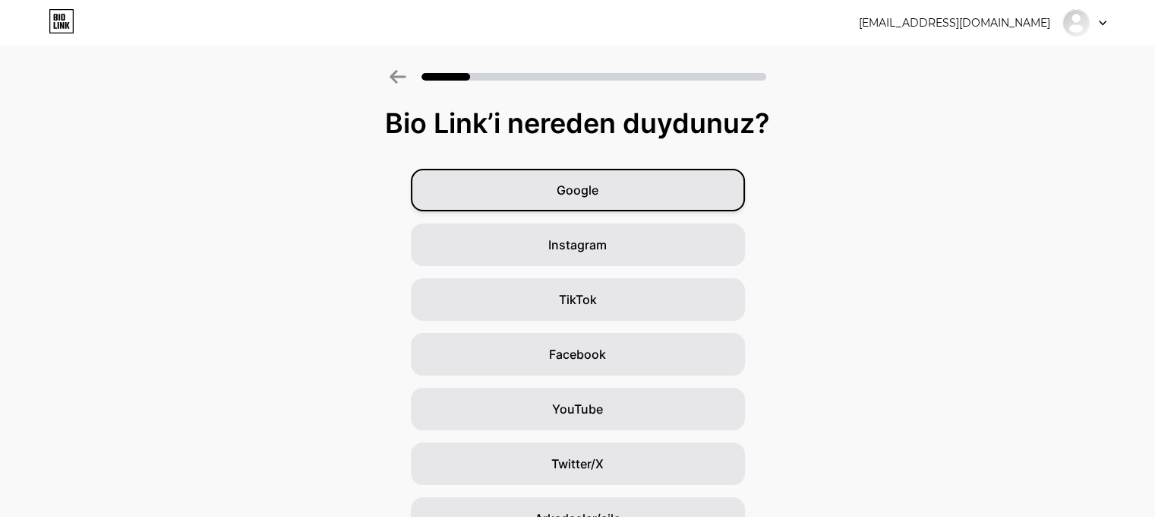 This screenshot has height=517, width=1155. I want to click on font: Bio Link’i nereden duydunuz?, so click(577, 123).